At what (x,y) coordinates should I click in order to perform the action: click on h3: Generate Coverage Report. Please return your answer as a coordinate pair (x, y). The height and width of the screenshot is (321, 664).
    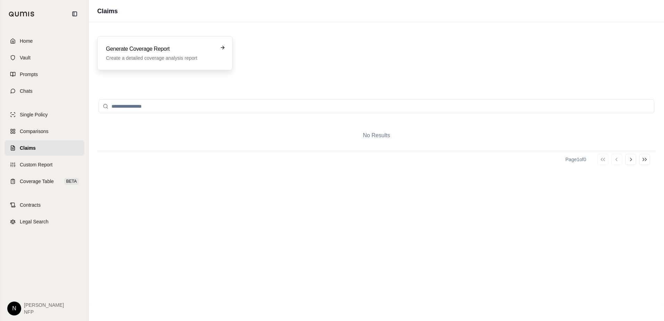
    Looking at the image, I should click on (160, 49).